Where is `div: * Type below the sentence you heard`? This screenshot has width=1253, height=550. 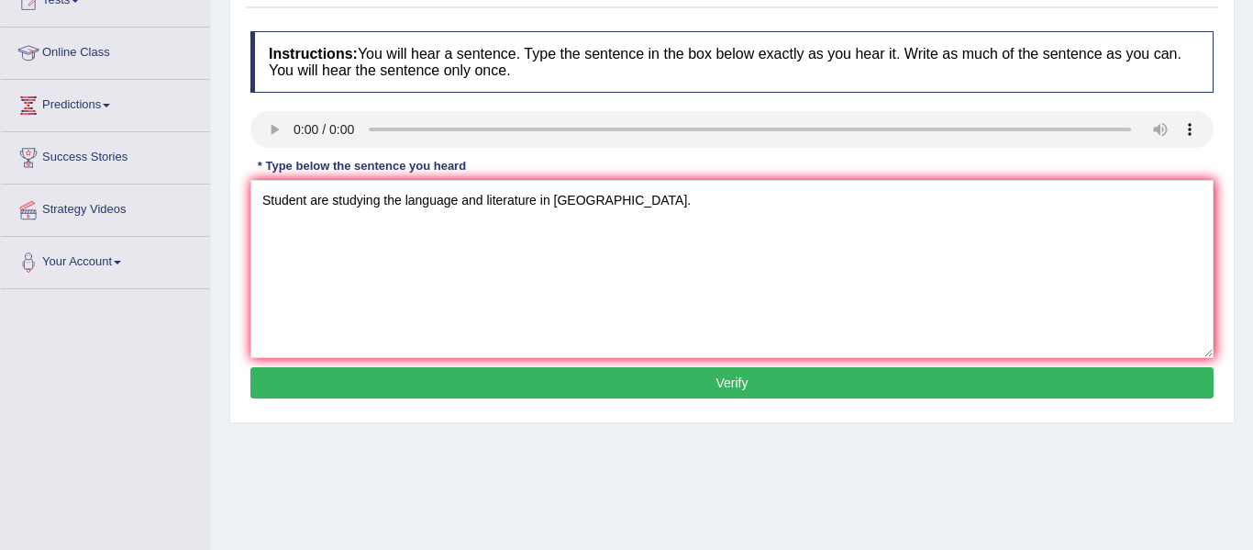 div: * Type below the sentence you heard is located at coordinates (362, 165).